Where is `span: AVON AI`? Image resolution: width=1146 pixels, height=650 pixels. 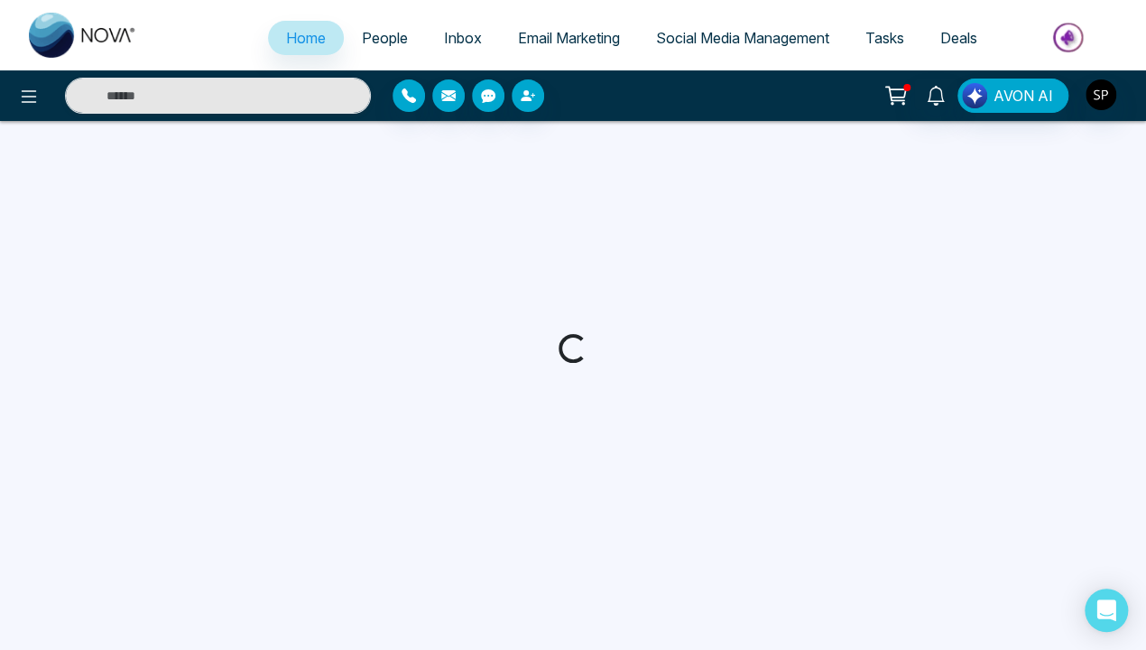 span: AVON AI is located at coordinates (1023, 96).